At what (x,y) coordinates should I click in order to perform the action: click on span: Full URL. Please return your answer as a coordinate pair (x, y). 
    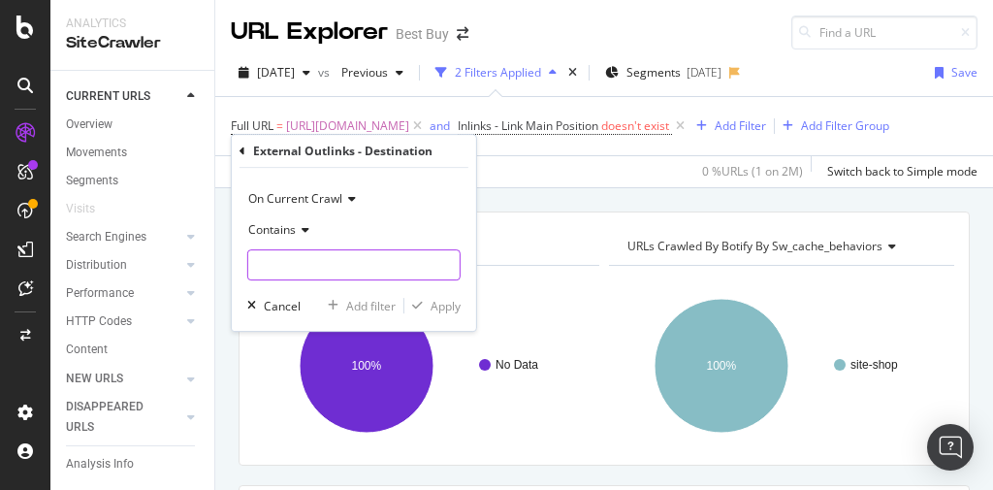
    Looking at the image, I should click on (252, 125).